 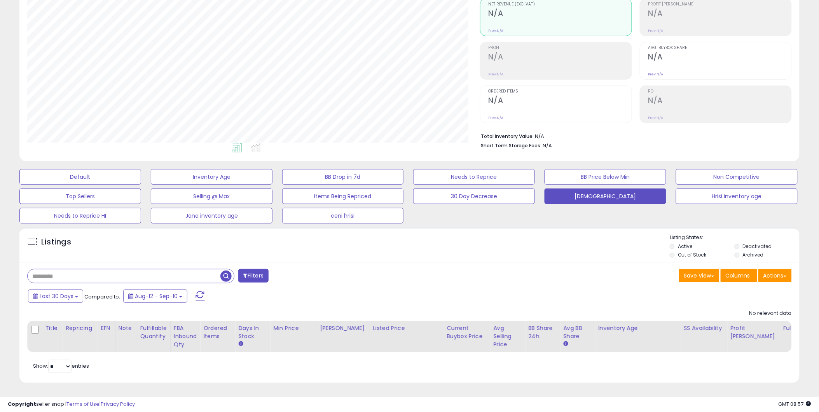 I want to click on div: Ordered Items, so click(x=217, y=332).